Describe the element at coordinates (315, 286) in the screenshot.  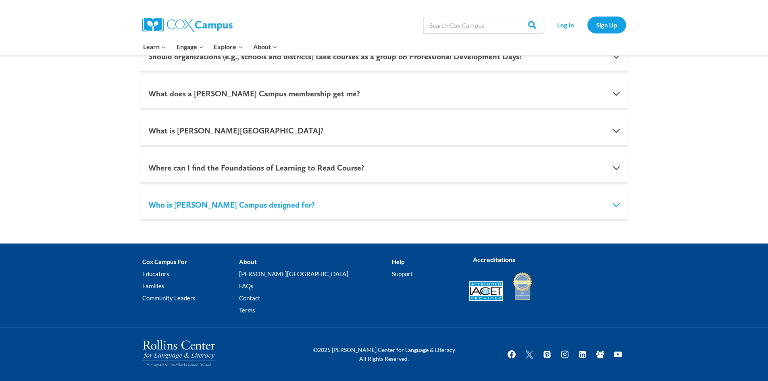
I see `a: FAQs` at that location.